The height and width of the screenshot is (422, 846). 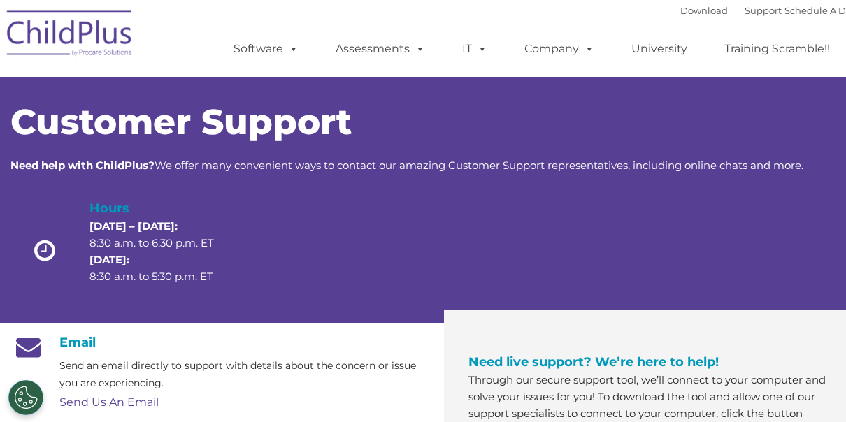 I want to click on p: Send an email directly to support with details about the concern or issue you are experiencing., so click(x=241, y=375).